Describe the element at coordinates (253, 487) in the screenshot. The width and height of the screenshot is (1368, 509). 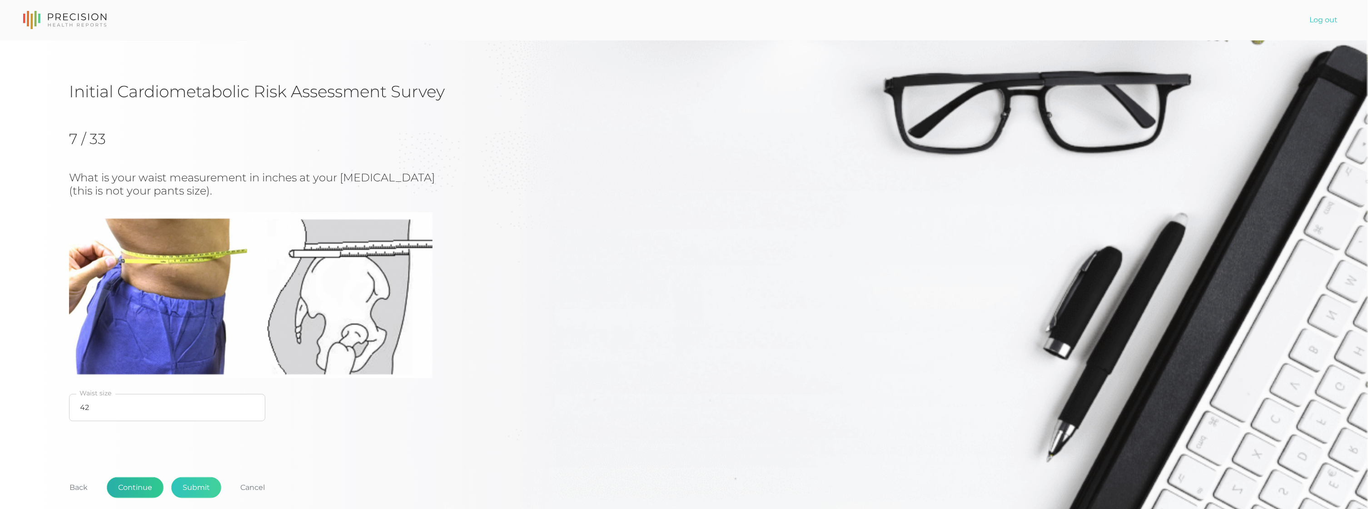
I see `button: Cancel` at that location.